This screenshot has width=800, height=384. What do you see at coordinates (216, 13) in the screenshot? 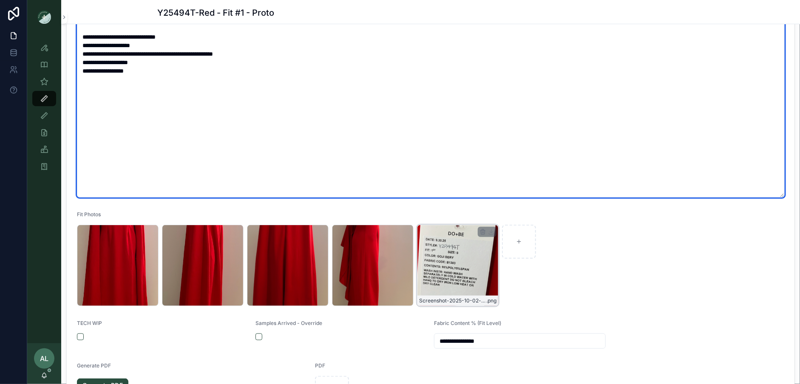
I see `h1: Y25494T-Red - Fit #1 - Proto` at bounding box center [216, 13].